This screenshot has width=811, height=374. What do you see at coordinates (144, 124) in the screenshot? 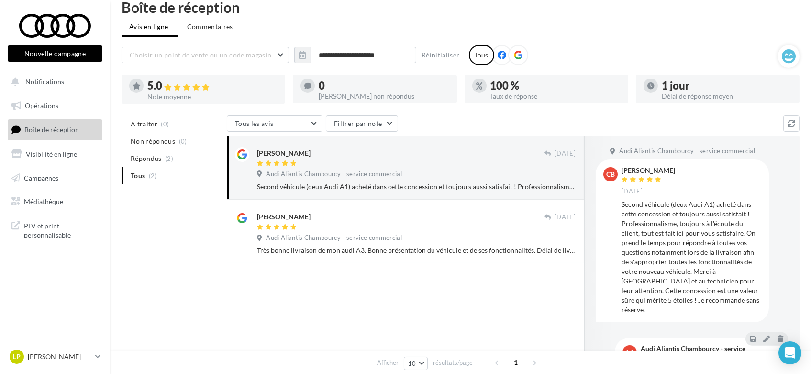
I see `span: A traiter` at bounding box center [144, 124].